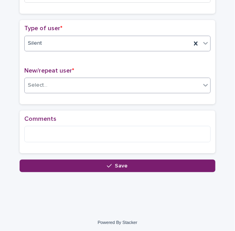 This screenshot has height=231, width=235. Describe the element at coordinates (118, 166) in the screenshot. I see `button: Save` at that location.